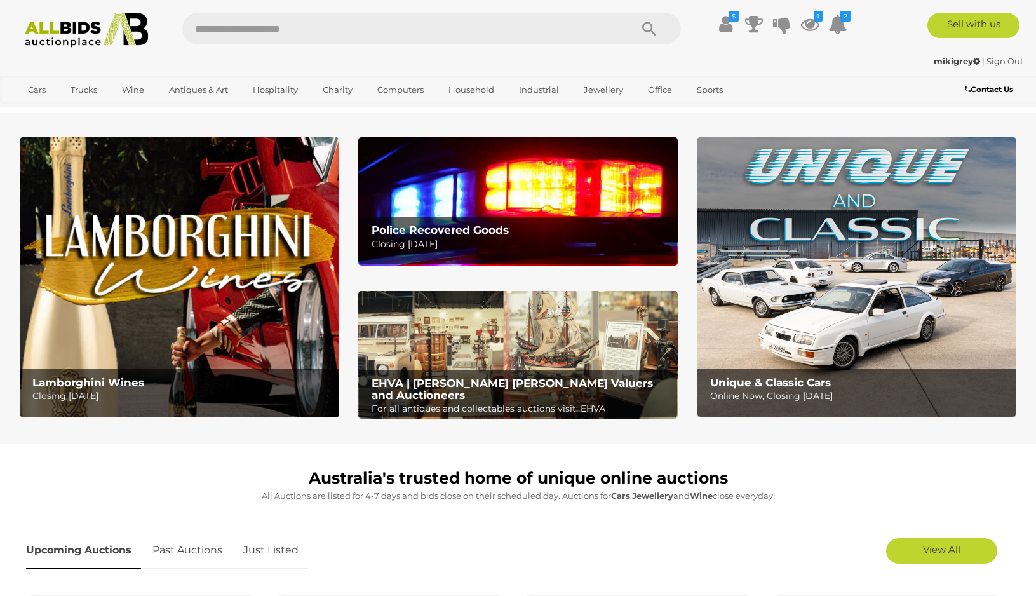 Image resolution: width=1036 pixels, height=596 pixels. What do you see at coordinates (649, 29) in the screenshot?
I see `button: Search` at bounding box center [649, 29].